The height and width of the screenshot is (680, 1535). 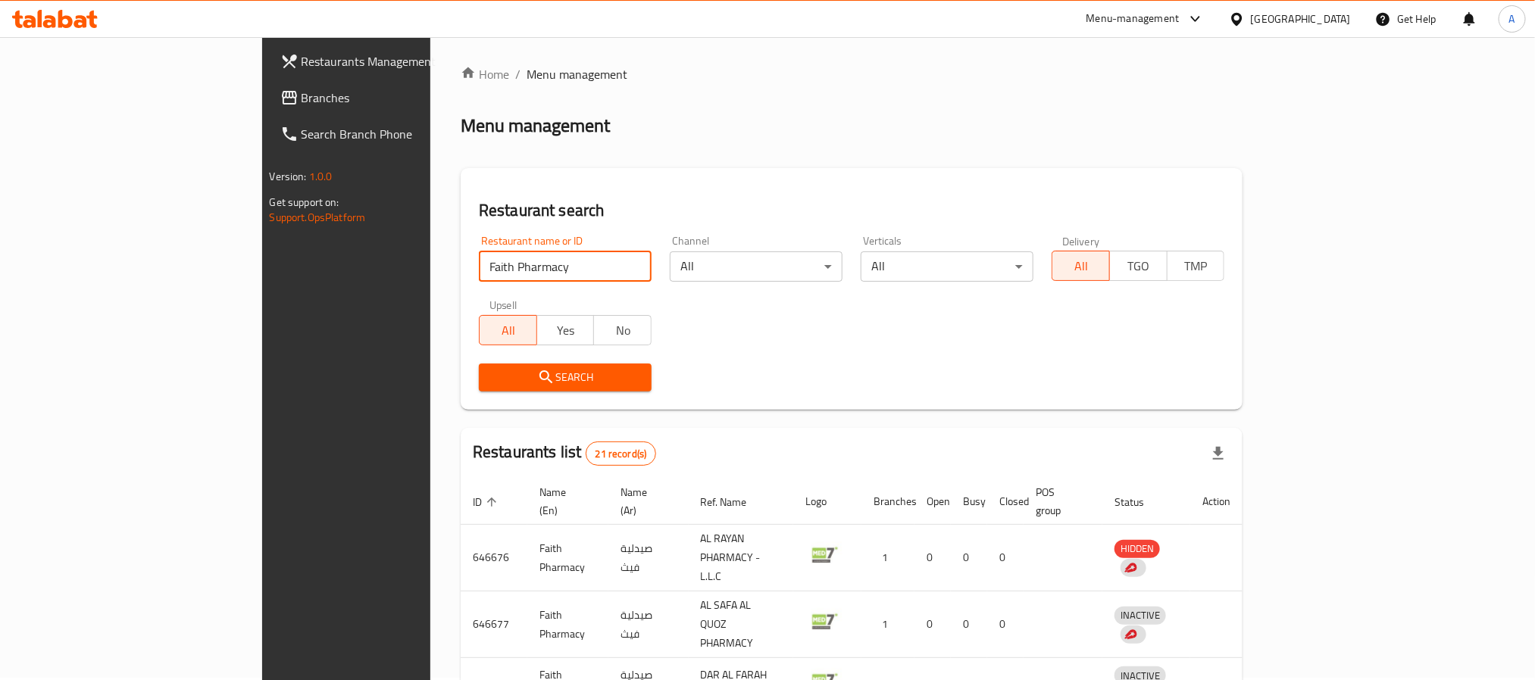 I want to click on span: 1.0.0, so click(x=320, y=177).